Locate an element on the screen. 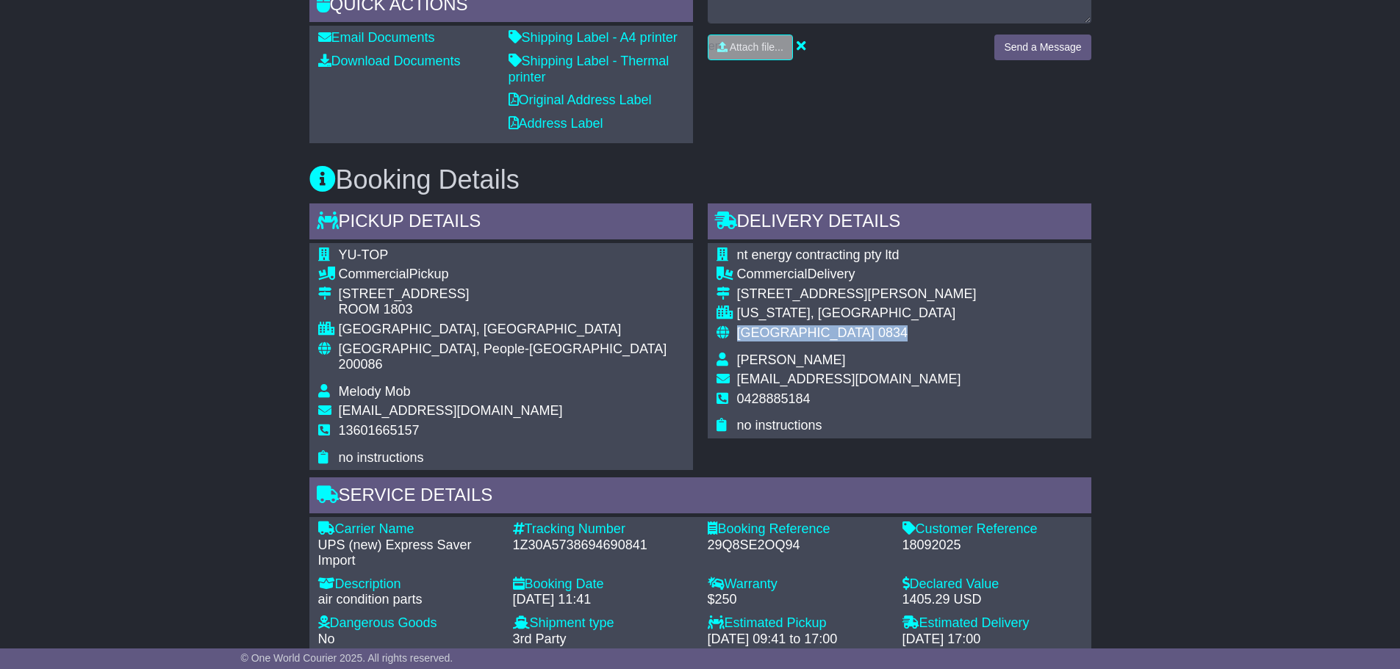 The image size is (1400, 669). div: Warranty is located at coordinates (797, 585).